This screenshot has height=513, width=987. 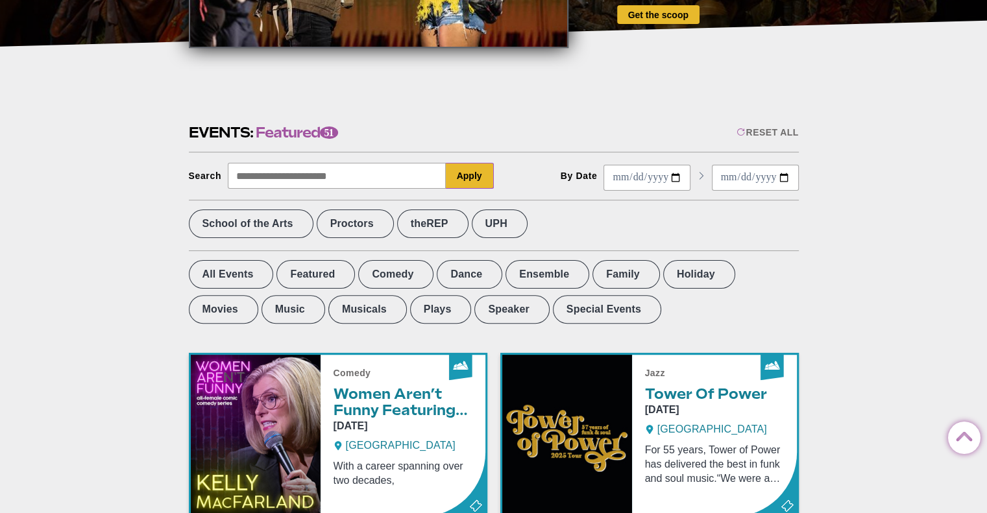 What do you see at coordinates (440, 309) in the screenshot?
I see `label: Plays` at bounding box center [440, 309].